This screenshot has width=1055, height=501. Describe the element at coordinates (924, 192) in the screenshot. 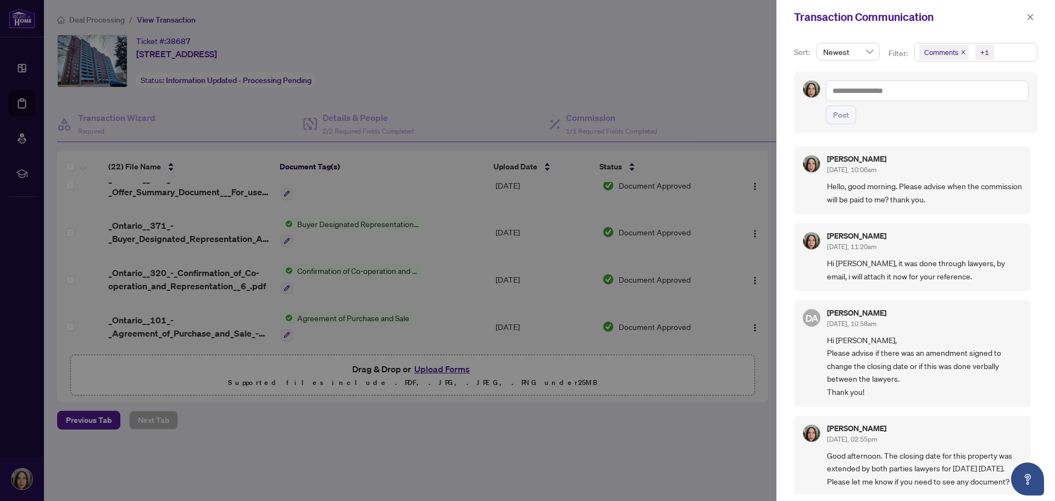

I see `span: Hello, good morning. Please advise when the commission will be paid to me? thank you.` at that location.